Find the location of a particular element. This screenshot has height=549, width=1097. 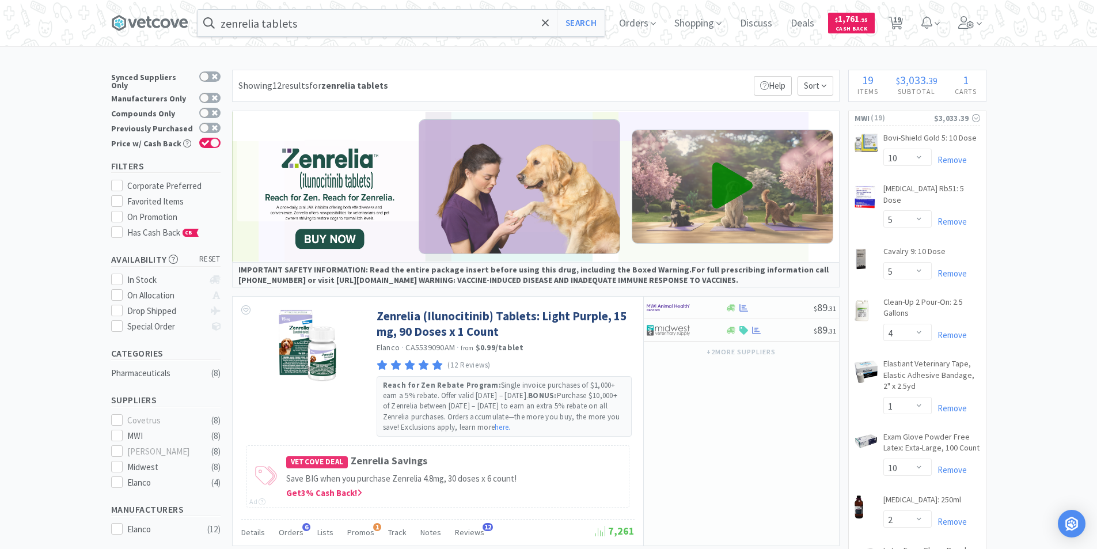

input: Search by item, sku, manufacturer, ingredient, size... is located at coordinates (401, 23).